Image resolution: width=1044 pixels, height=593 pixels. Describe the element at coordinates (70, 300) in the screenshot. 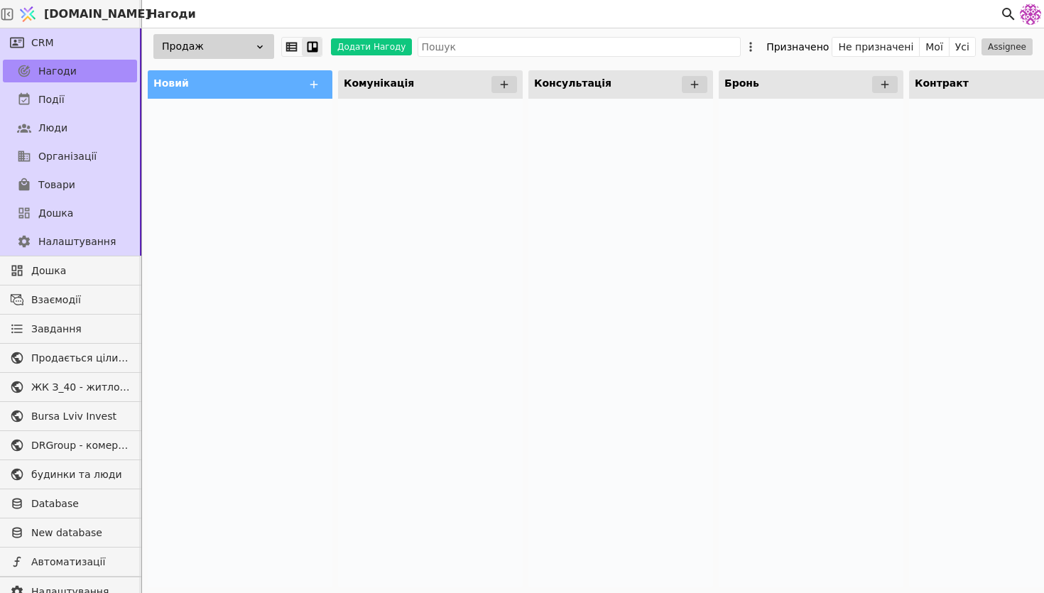

I see `a: Взаємодії` at that location.